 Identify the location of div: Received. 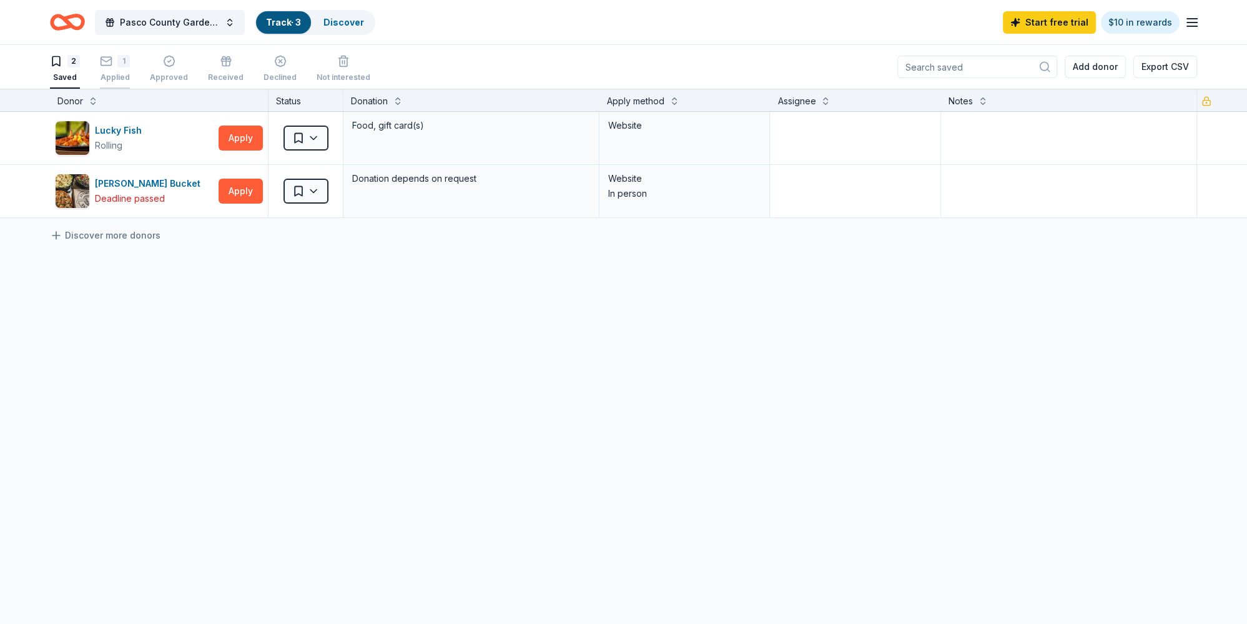
(226, 77).